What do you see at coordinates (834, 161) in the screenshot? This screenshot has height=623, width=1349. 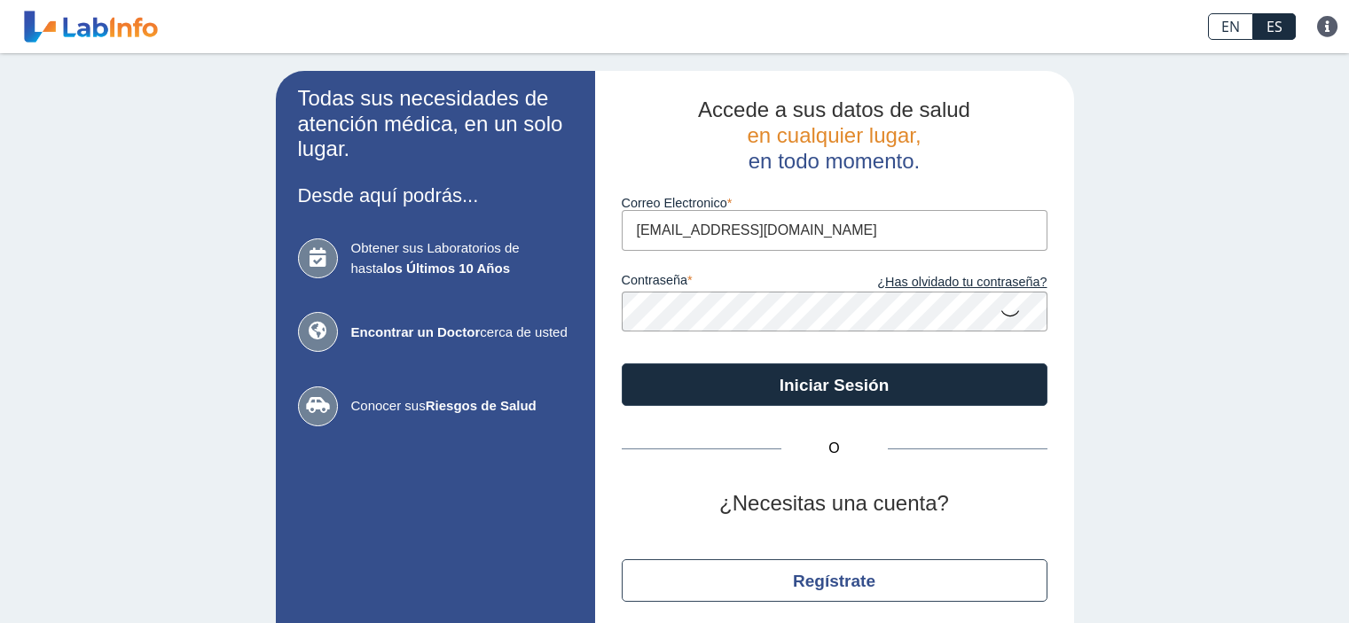 I see `span: en todo momento.` at bounding box center [834, 161].